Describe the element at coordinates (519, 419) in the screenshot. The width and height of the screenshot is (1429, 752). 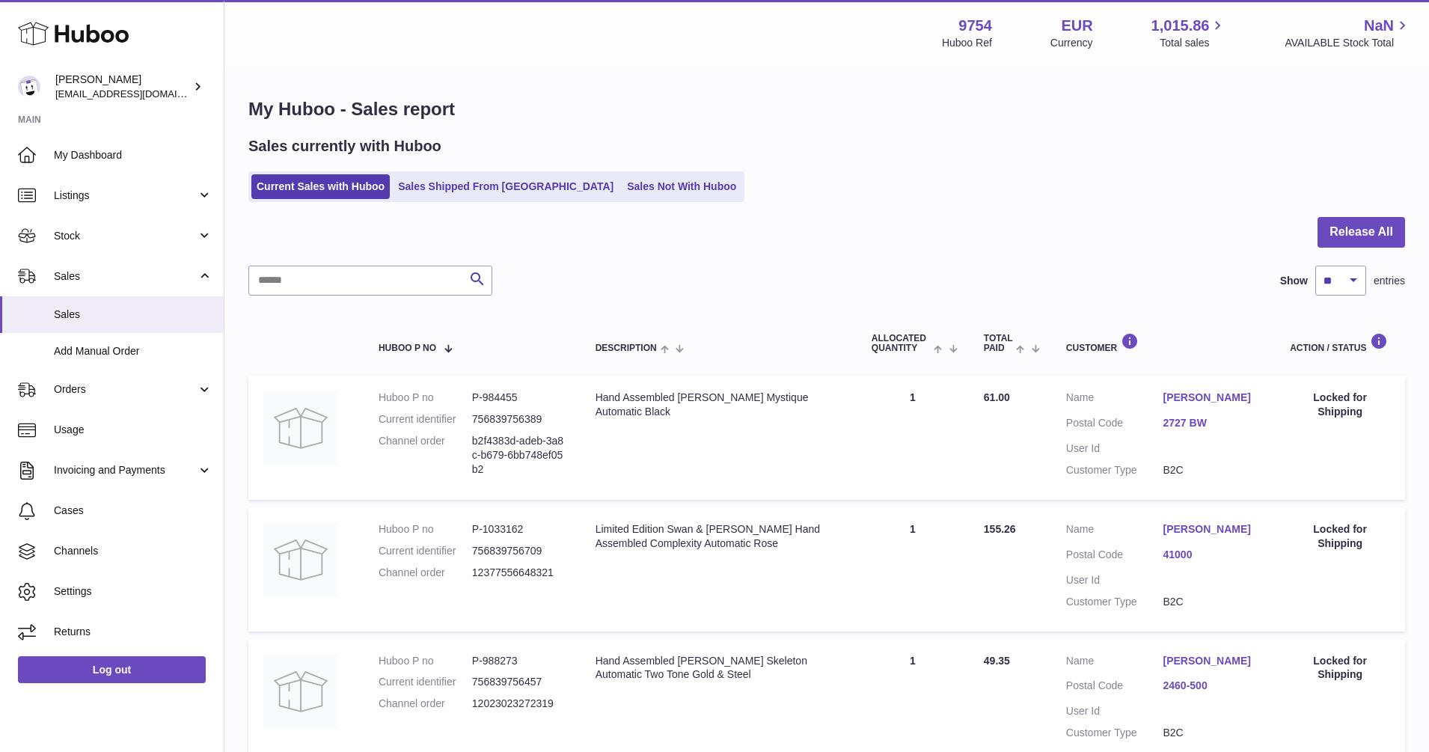
I see `dd: 756839756389` at that location.